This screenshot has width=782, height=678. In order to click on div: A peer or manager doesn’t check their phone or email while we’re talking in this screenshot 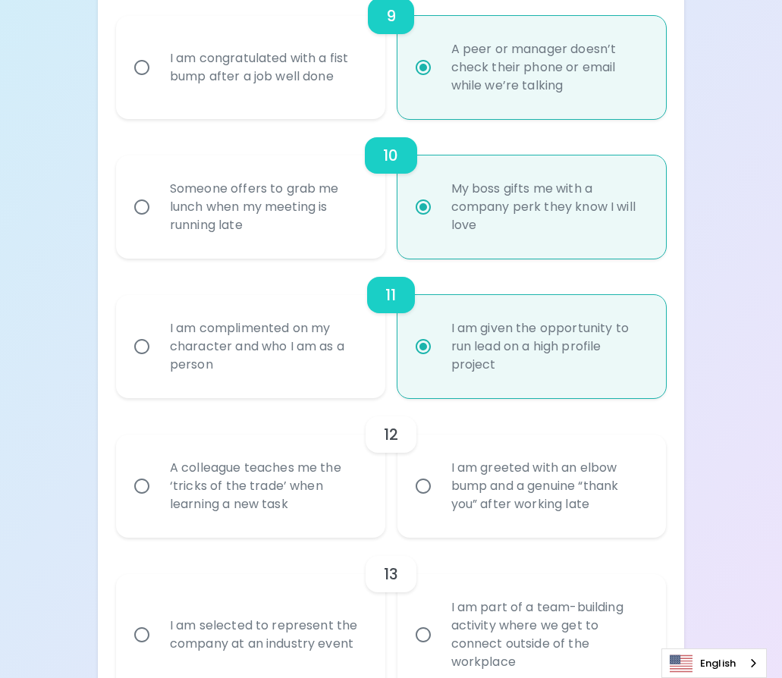, I will do `click(548, 68)`.